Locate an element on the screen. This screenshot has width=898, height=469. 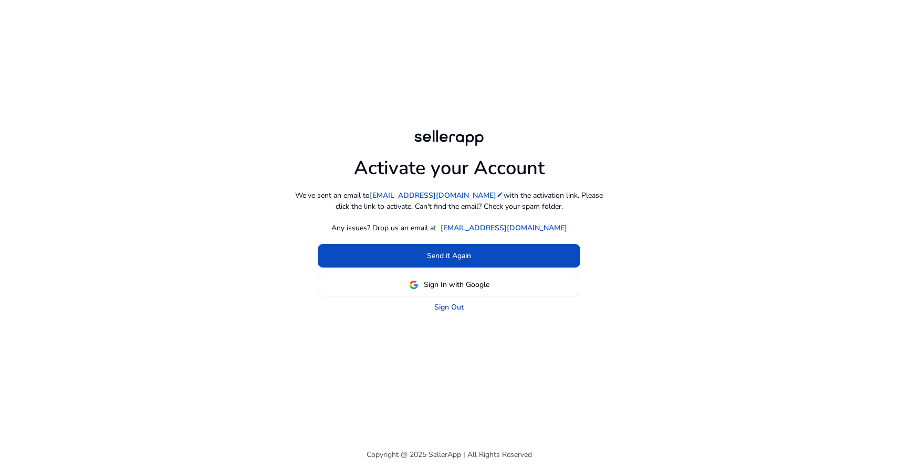
span: Send it Again is located at coordinates (449, 256).